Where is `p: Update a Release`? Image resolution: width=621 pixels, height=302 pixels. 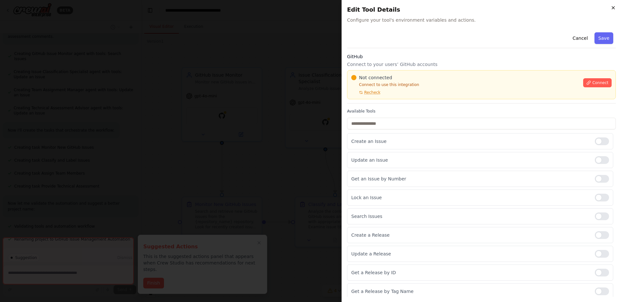 p: Update a Release is located at coordinates (470, 254).